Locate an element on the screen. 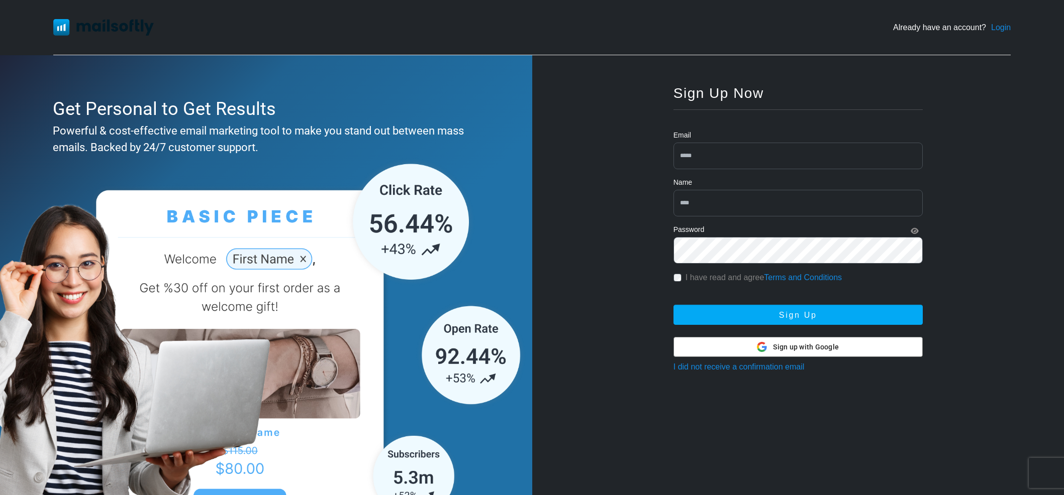  label: I have read and agree is located at coordinates (763, 278).